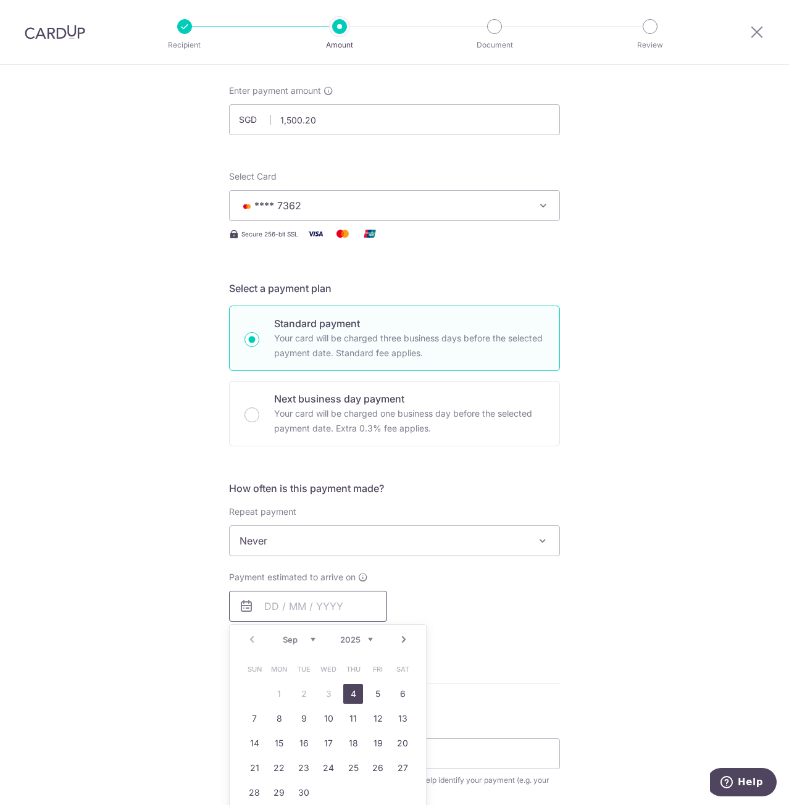  Describe the element at coordinates (402, 718) in the screenshot. I see `a: 13` at that location.